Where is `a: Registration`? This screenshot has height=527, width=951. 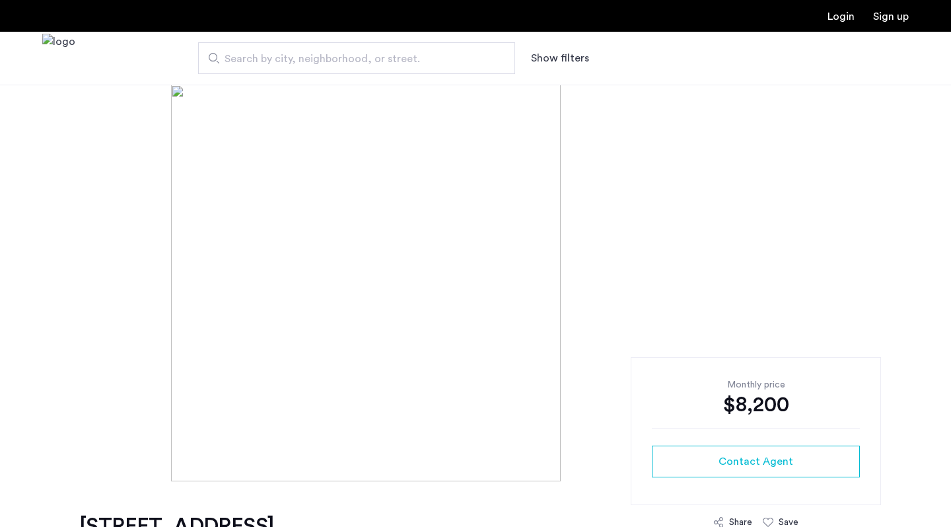 a: Registration is located at coordinates (891, 17).